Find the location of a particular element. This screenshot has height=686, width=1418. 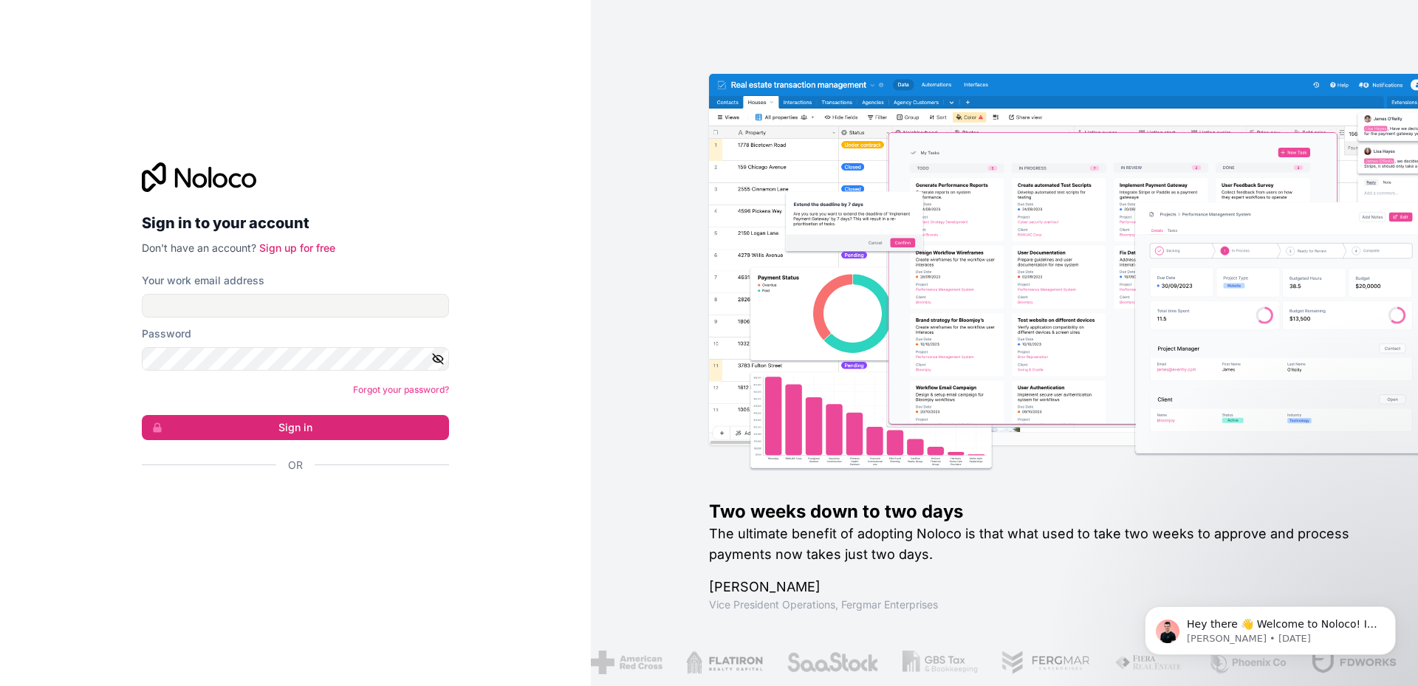

img: Profile image for Darragh is located at coordinates (45, 56).